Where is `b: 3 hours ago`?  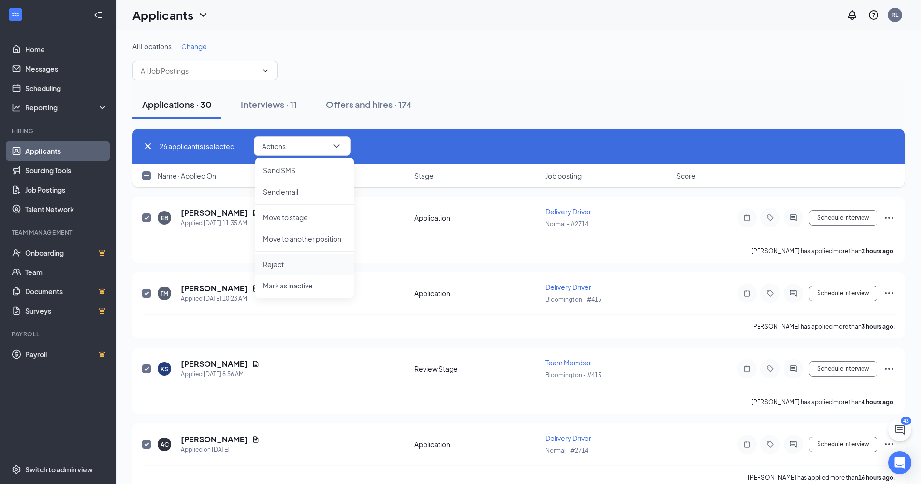
b: 3 hours ago is located at coordinates (878, 326).